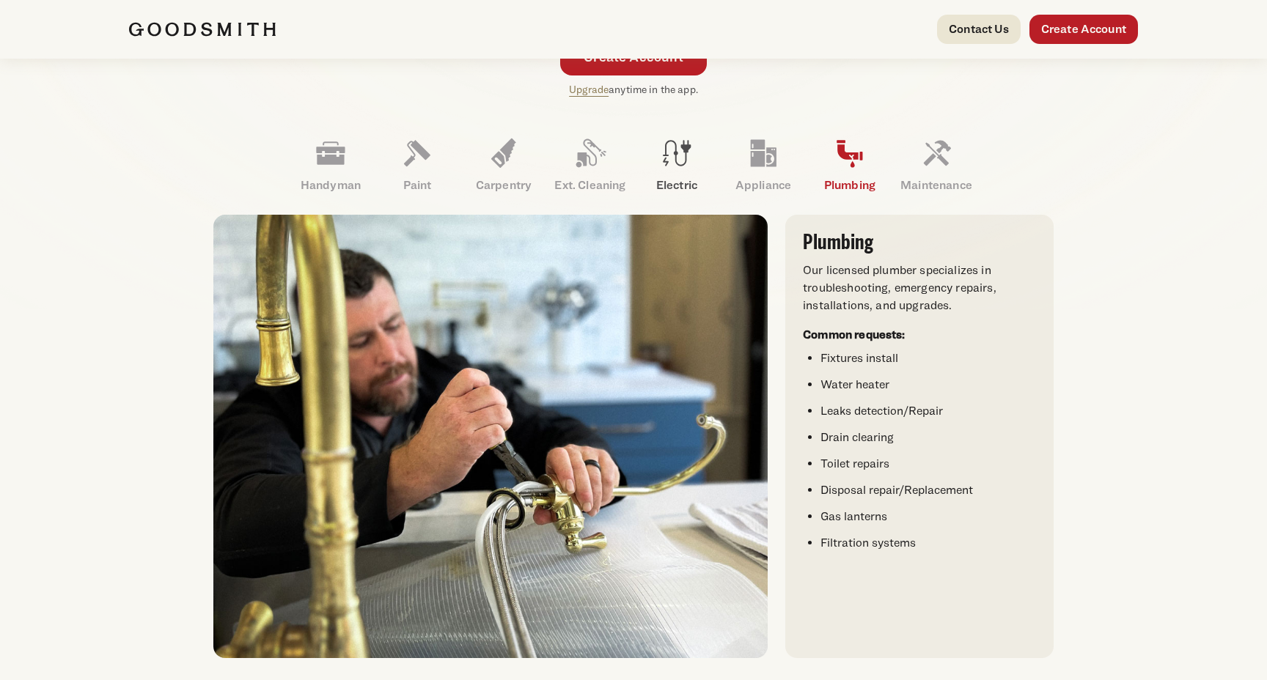 Image resolution: width=1267 pixels, height=680 pixels. I want to click on p: Paint, so click(417, 185).